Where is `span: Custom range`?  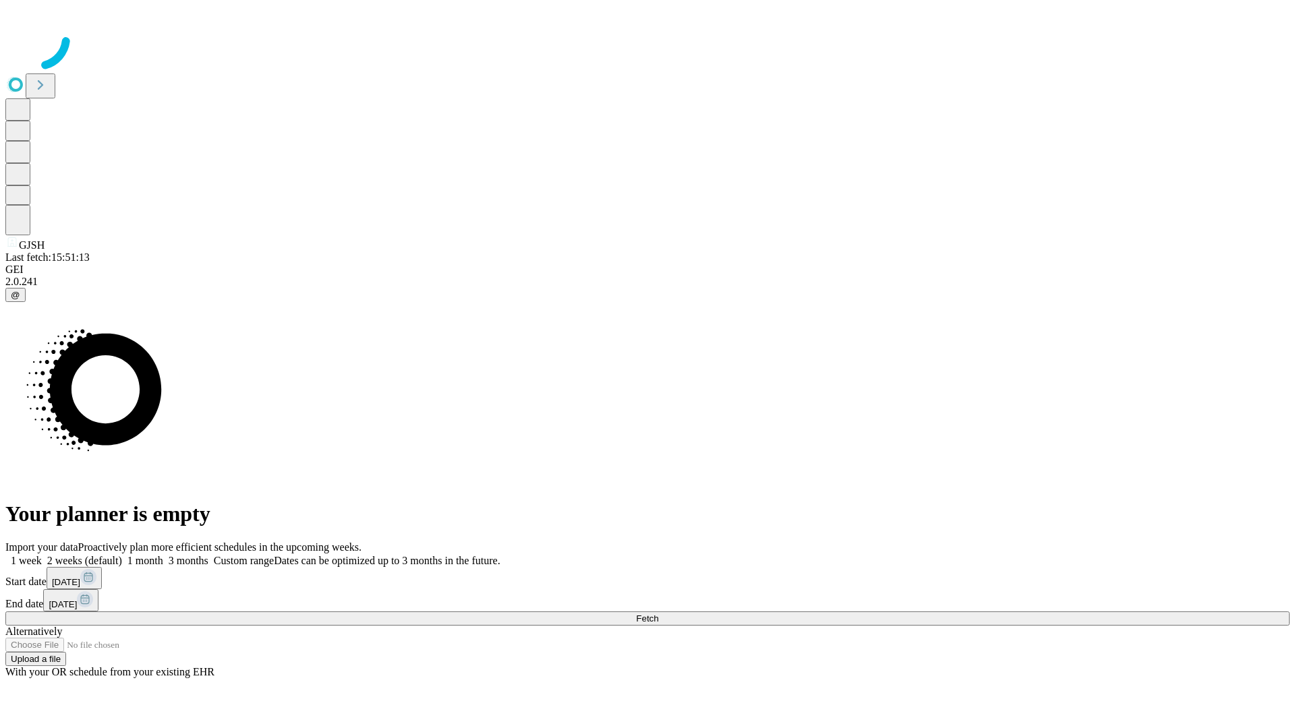
span: Custom range is located at coordinates (243, 560).